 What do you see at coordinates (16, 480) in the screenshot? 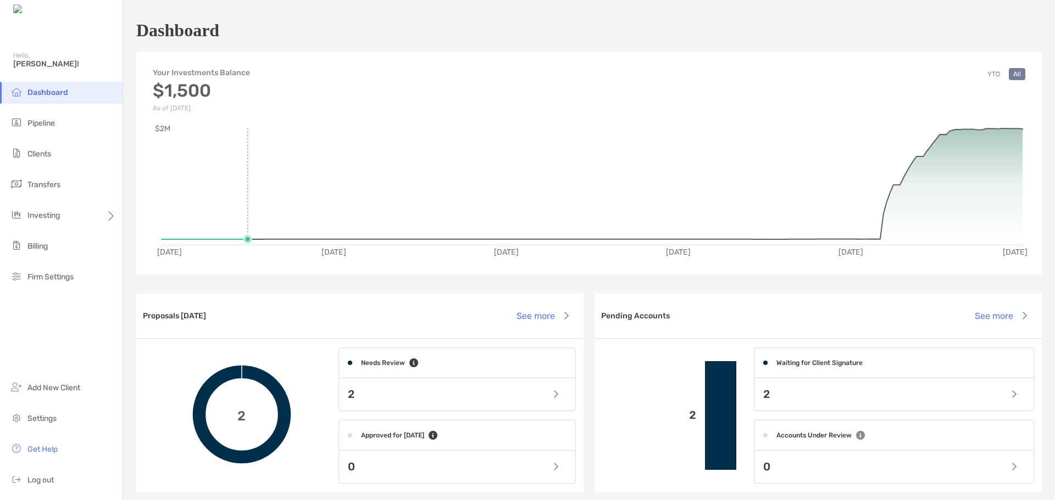
I see `img: logout icon` at bounding box center [16, 480].